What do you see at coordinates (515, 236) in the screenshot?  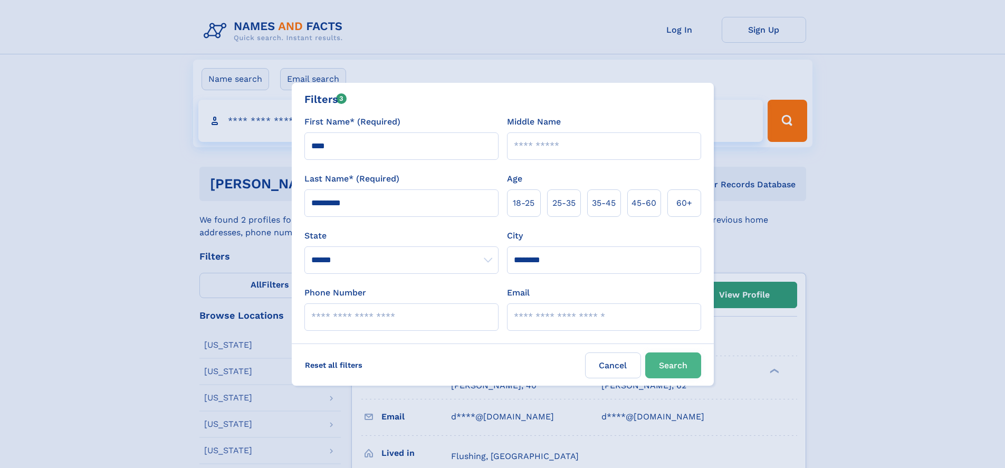 I see `label: City` at bounding box center [515, 236].